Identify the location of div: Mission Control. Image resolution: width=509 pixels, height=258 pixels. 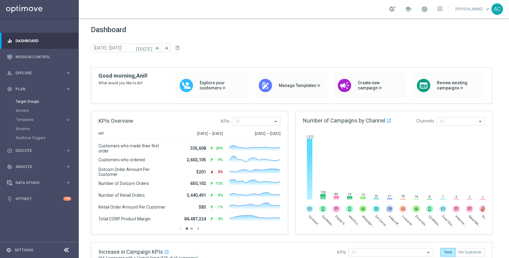
(39, 57).